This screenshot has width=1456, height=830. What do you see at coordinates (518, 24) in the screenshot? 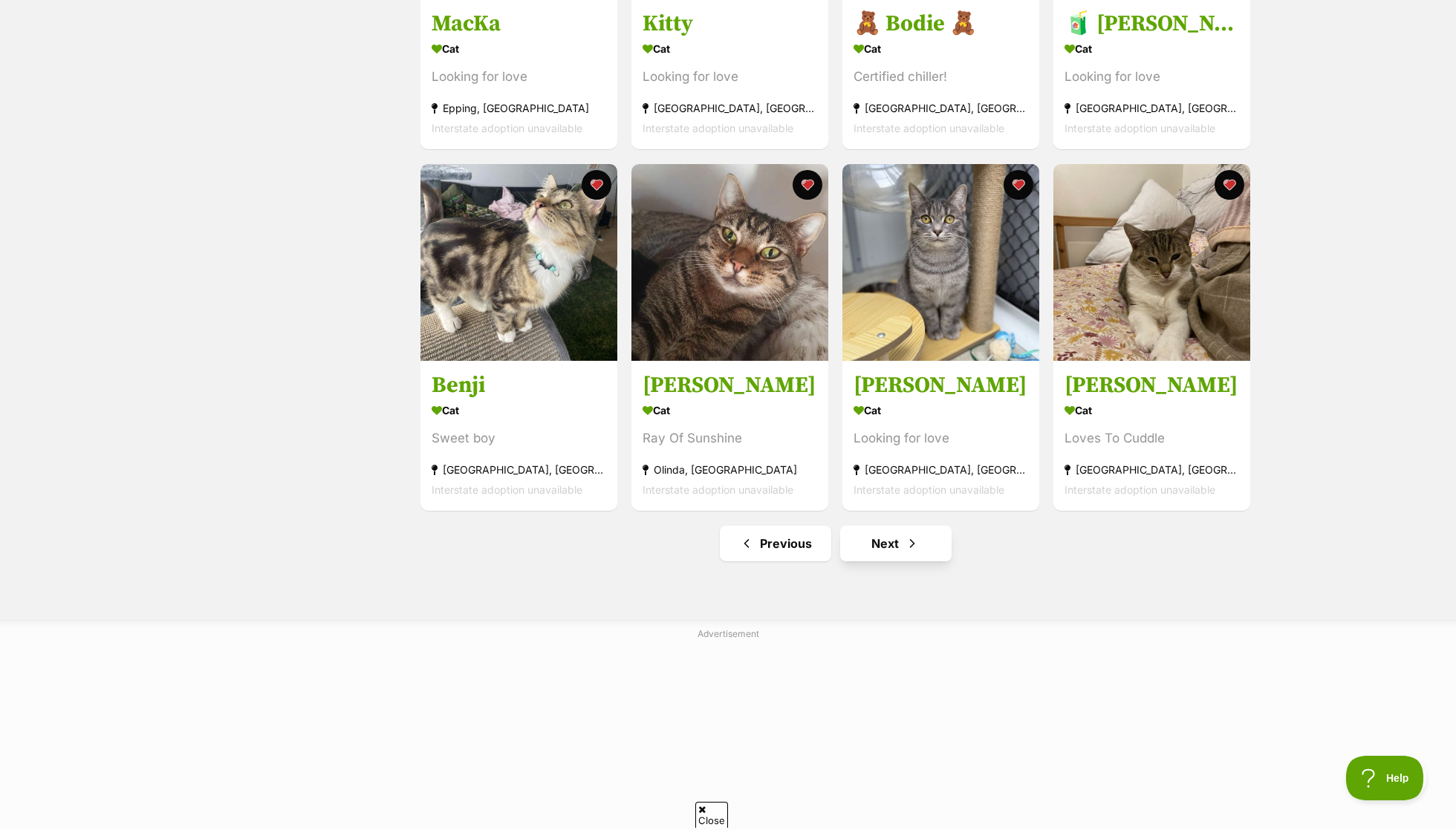
I see `h3: MacKa` at bounding box center [518, 24].